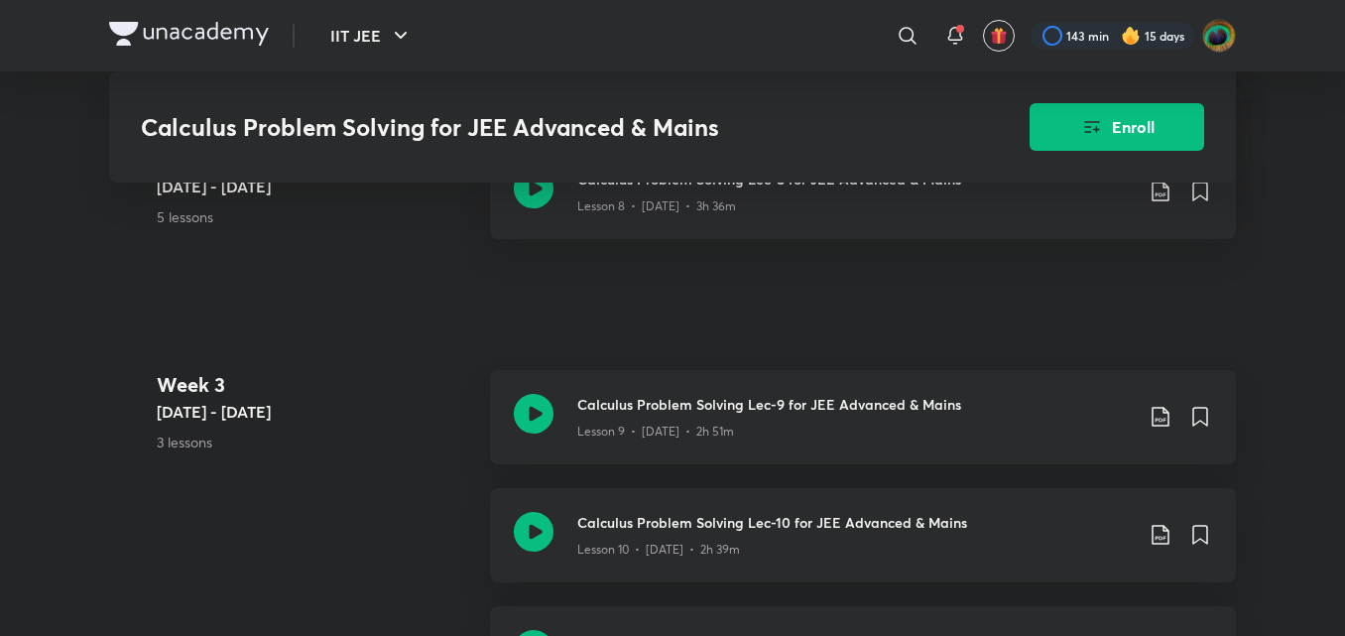 This screenshot has height=636, width=1345. Describe the element at coordinates (999, 36) in the screenshot. I see `img: avatar` at that location.